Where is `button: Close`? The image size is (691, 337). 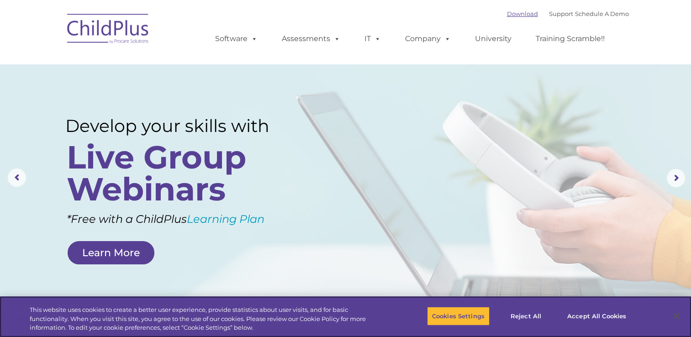
button: Close is located at coordinates (677, 316).